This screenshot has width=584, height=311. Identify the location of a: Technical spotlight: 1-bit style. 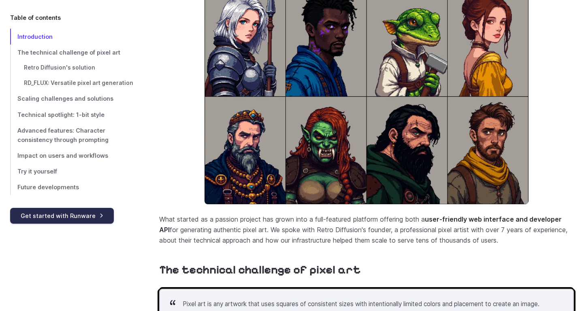
(72, 115).